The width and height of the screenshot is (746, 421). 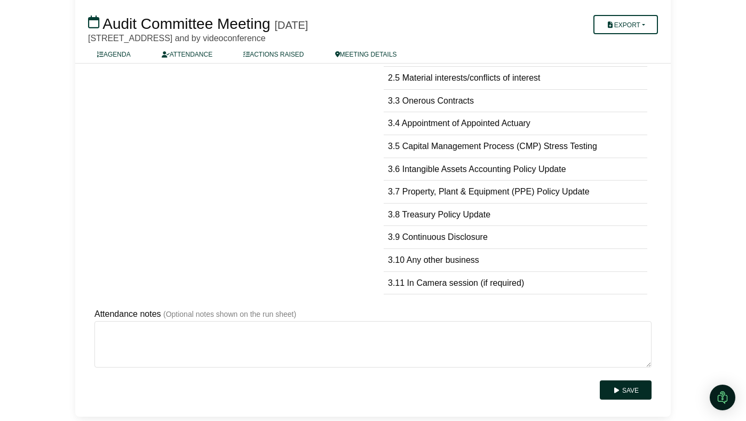 What do you see at coordinates (187, 54) in the screenshot?
I see `a: ATTENDANCE` at bounding box center [187, 54].